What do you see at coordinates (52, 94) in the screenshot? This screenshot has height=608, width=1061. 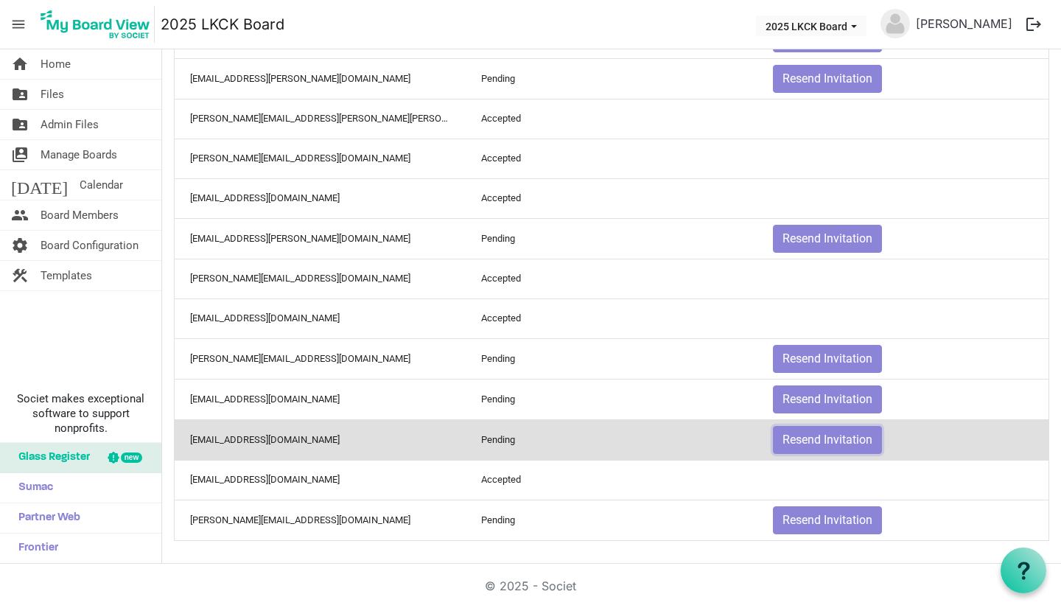 I see `span: Files` at bounding box center [52, 94].